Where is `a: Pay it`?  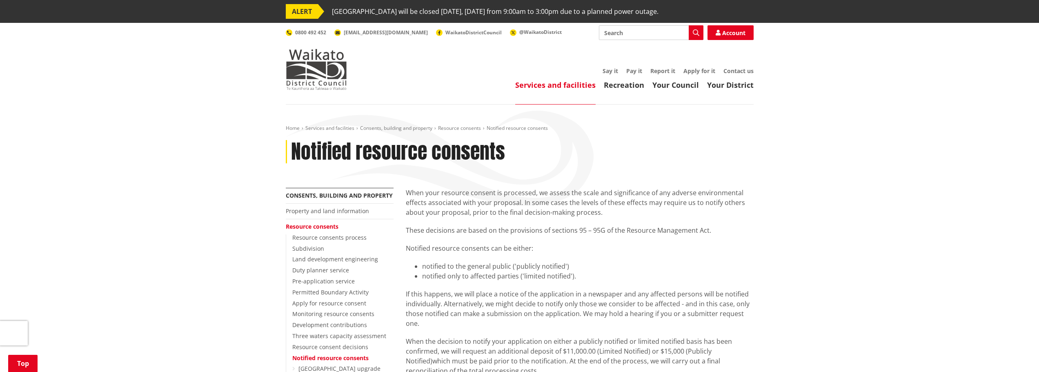 a: Pay it is located at coordinates (634, 71).